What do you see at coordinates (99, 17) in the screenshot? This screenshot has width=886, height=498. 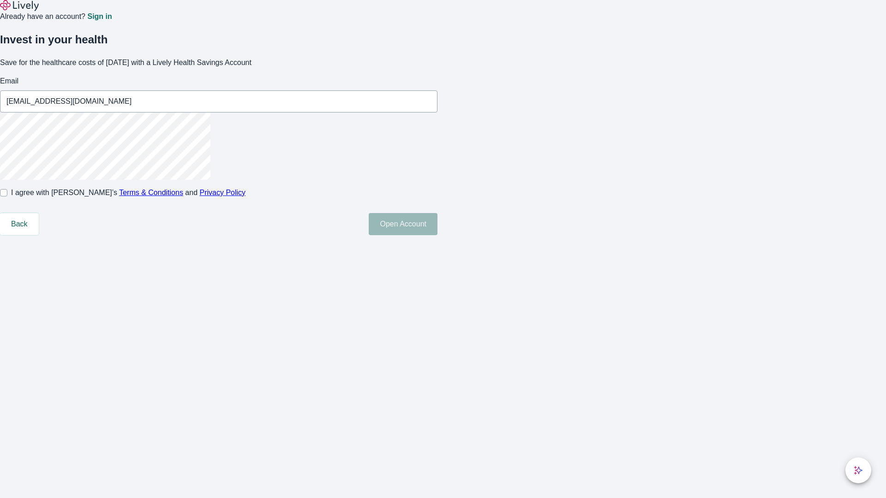 I see `div: Sign in` at bounding box center [99, 17].